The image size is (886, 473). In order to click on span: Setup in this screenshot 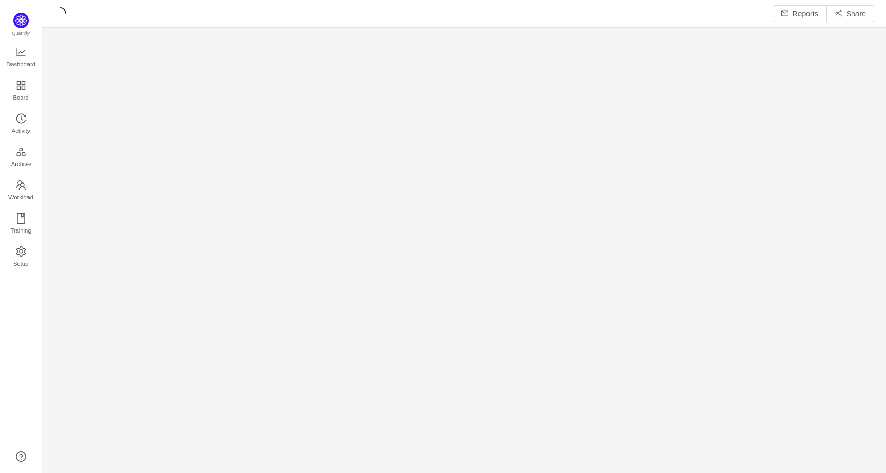, I will do `click(21, 264)`.